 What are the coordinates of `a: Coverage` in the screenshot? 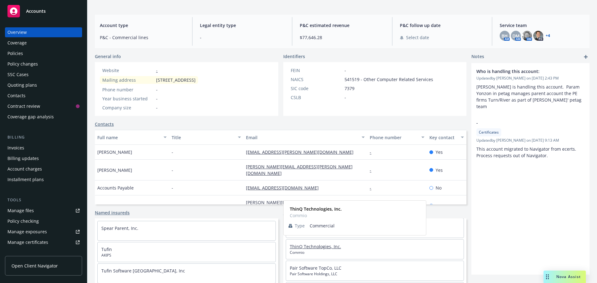 It's located at (44, 43).